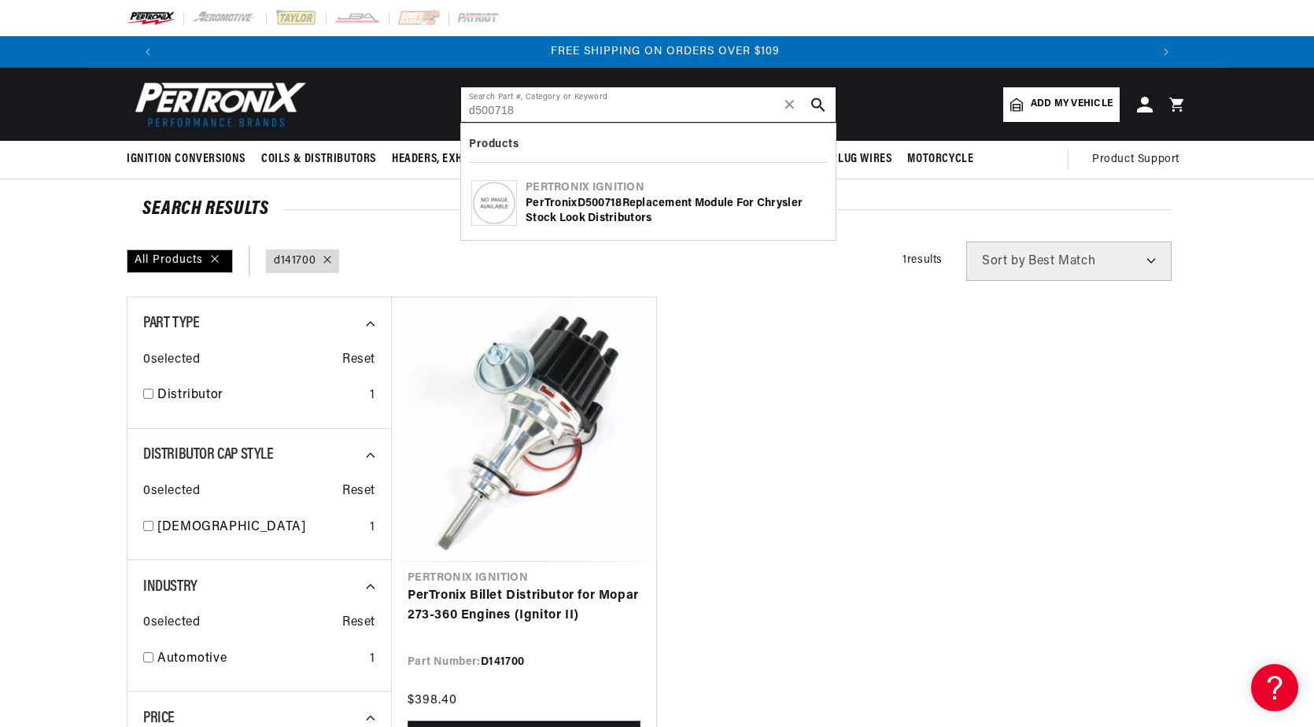 The height and width of the screenshot is (727, 1314). Describe the element at coordinates (675, 188) in the screenshot. I see `div: Pertronix Ignition` at that location.